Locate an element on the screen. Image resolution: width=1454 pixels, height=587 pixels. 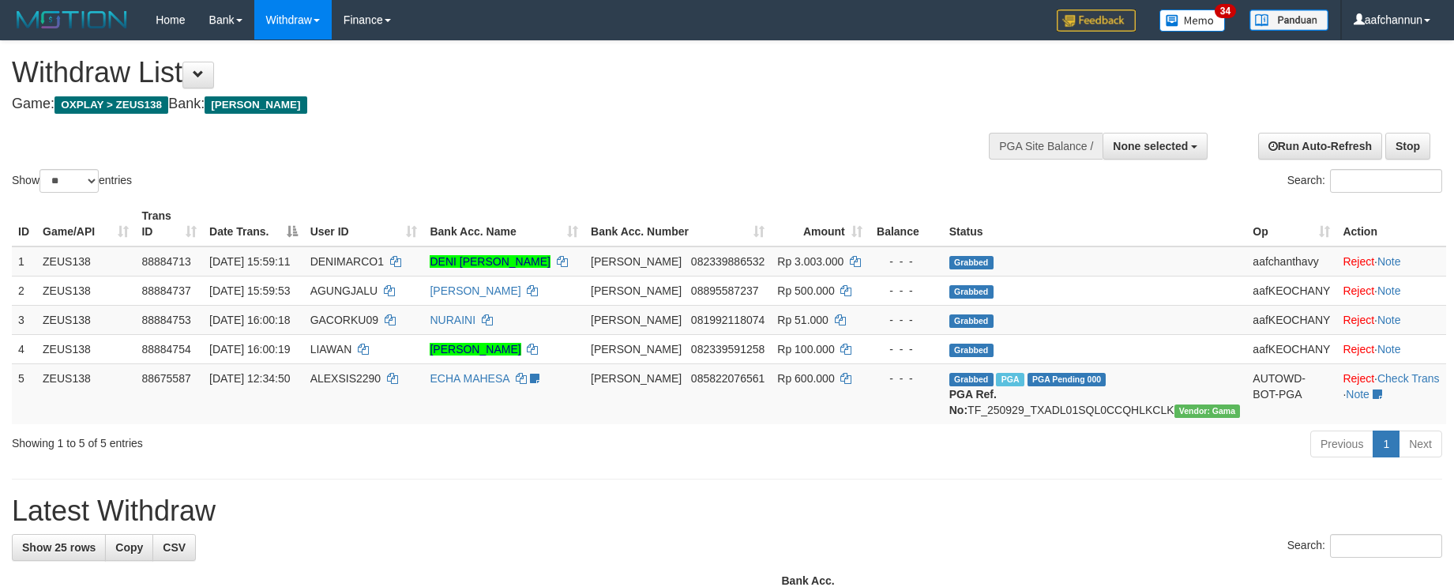
span: Copy 08895587237 to clipboard is located at coordinates (725, 291).